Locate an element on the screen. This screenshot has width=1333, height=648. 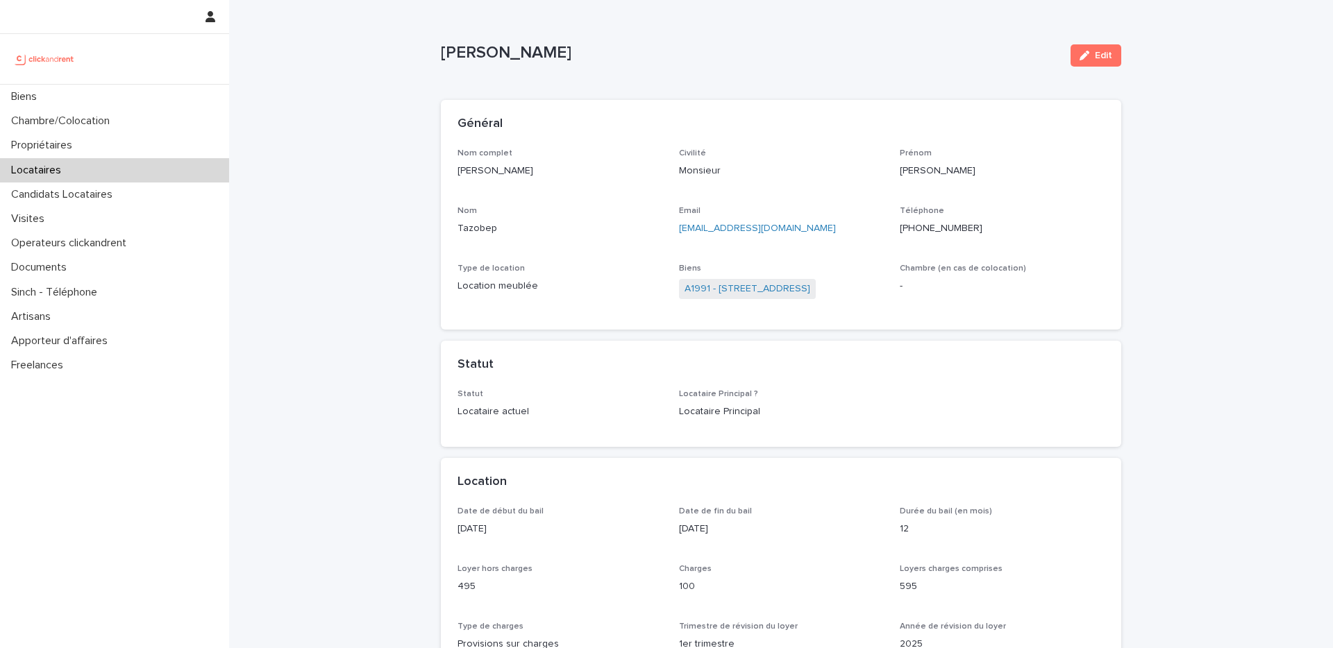
p: Locataire actuel is located at coordinates (559, 412).